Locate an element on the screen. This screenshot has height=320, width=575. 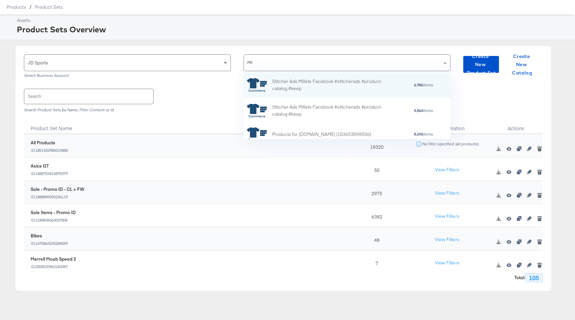
div: ID: 1488753415875379 is located at coordinates (49, 173).